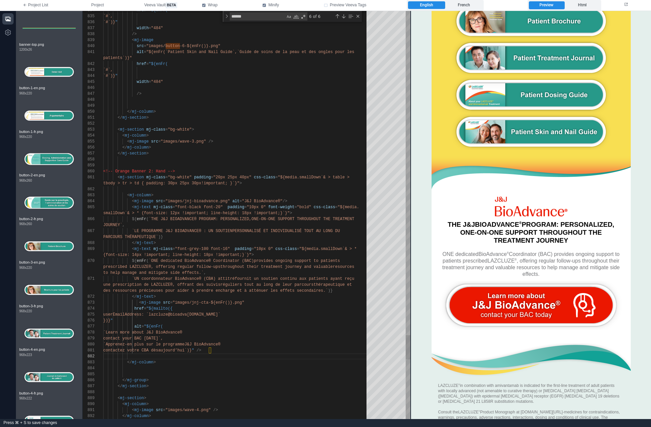  Describe the element at coordinates (89, 261) in the screenshot. I see `div: 870` at that location.